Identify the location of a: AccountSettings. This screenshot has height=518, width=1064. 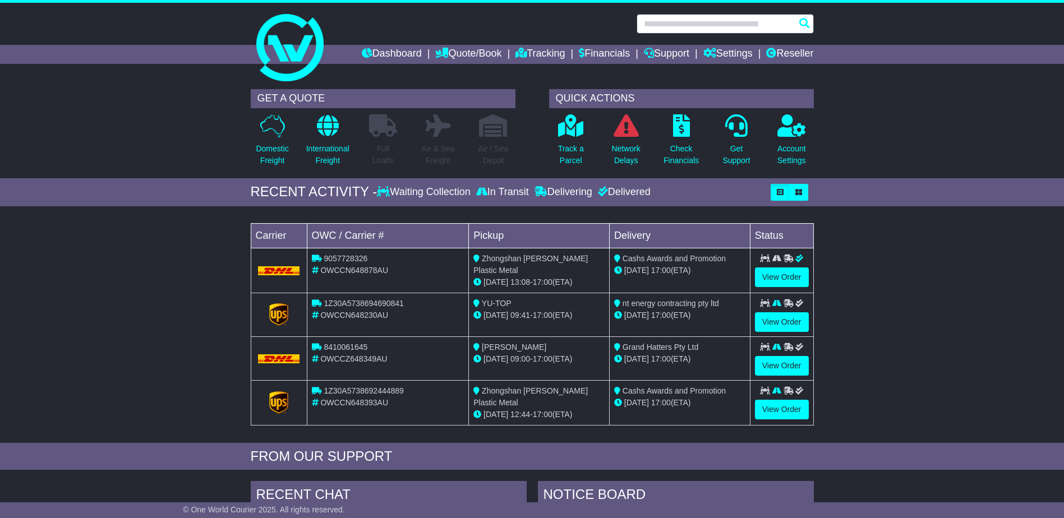
(792, 143).